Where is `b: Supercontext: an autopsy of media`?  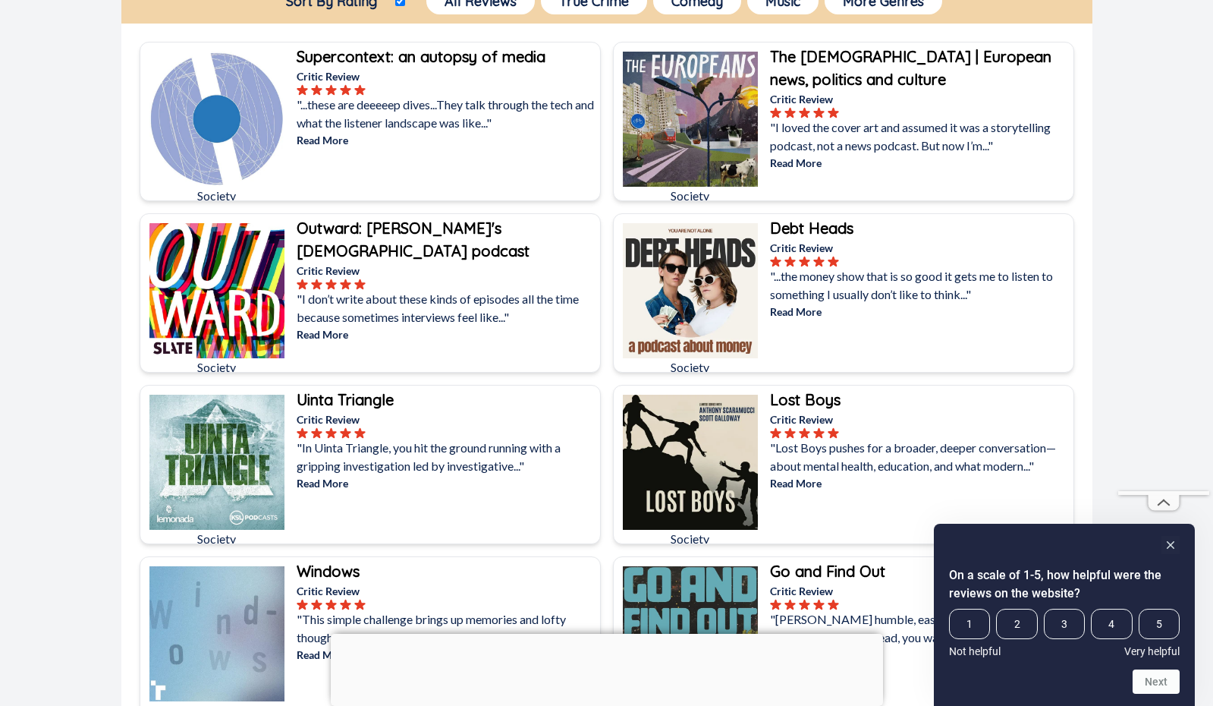 b: Supercontext: an autopsy of media is located at coordinates (421, 56).